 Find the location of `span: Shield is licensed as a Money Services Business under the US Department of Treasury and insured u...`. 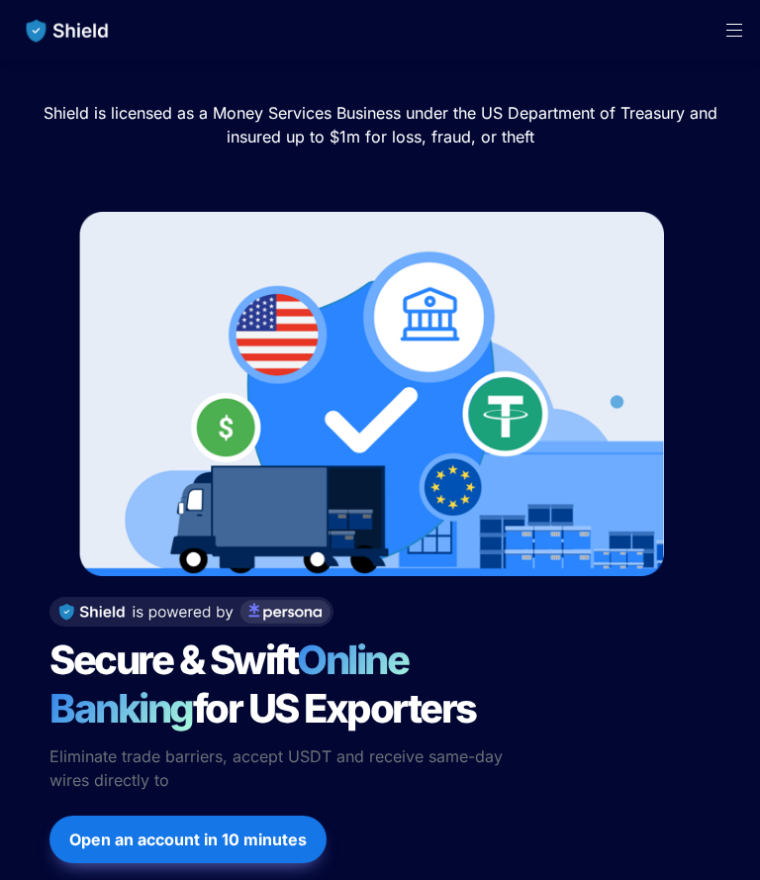

span: Shield is licensed as a Money Services Business under the US Department of Treasury and insured u... is located at coordinates (383, 125).